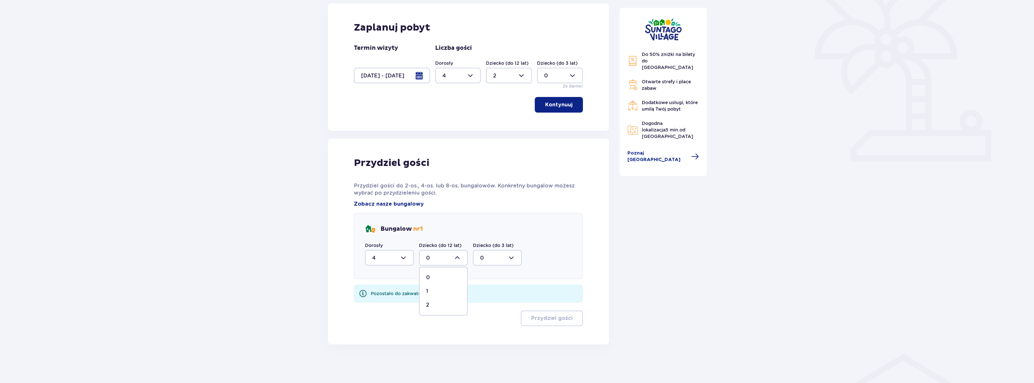 The image size is (1034, 383). Describe the element at coordinates (428, 278) in the screenshot. I see `p: 0` at that location.